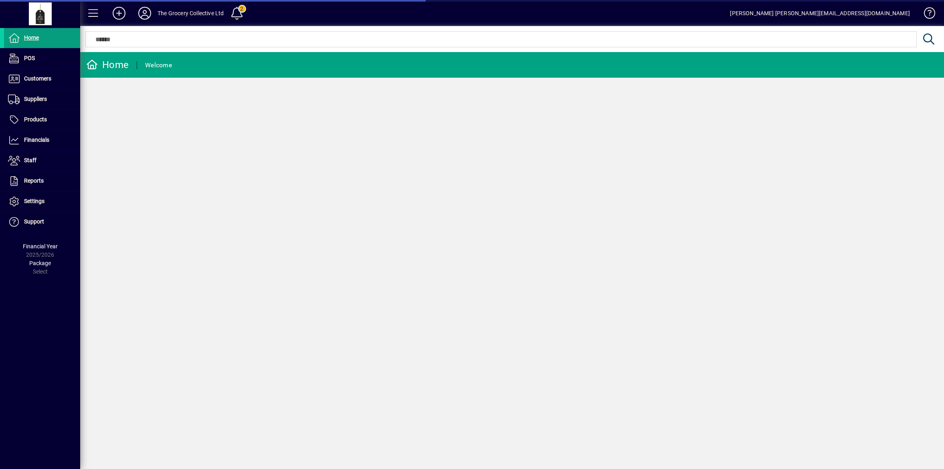  Describe the element at coordinates (42, 79) in the screenshot. I see `a: Customers` at that location.